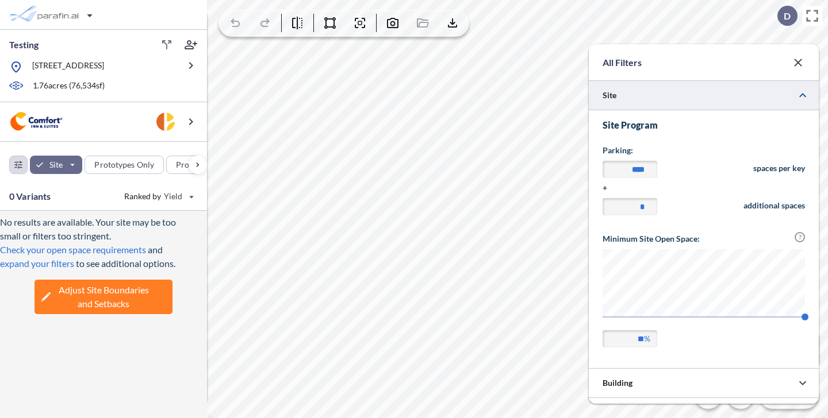  I want to click on p: Testing, so click(24, 45).